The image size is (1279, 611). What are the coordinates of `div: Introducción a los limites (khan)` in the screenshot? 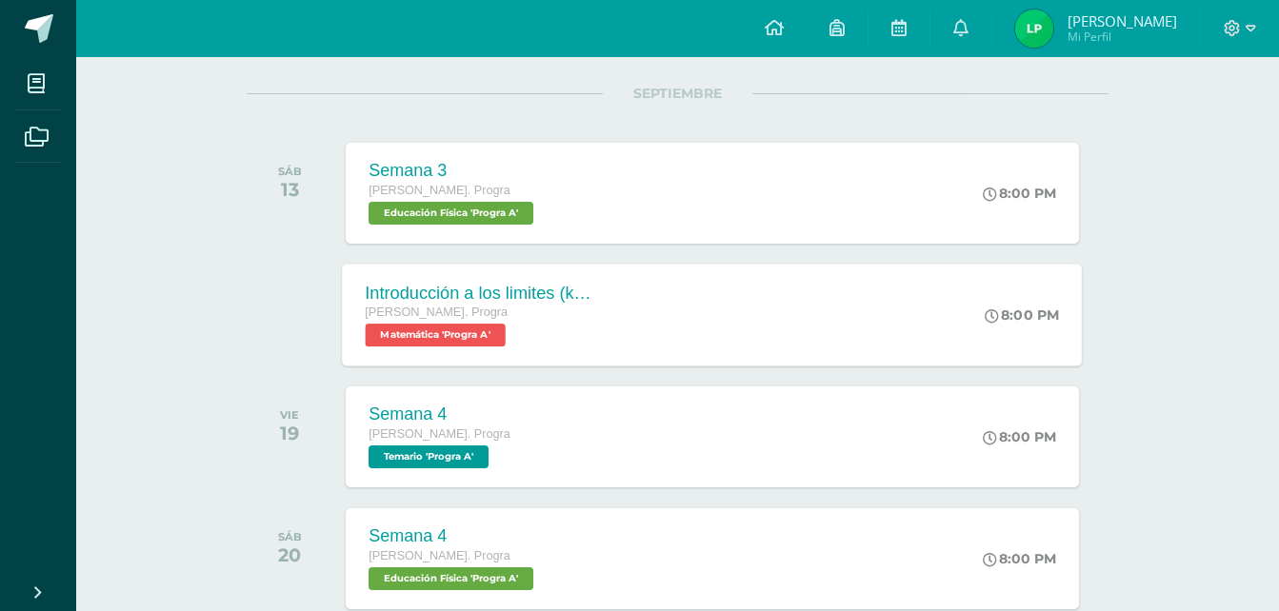 It's located at (481, 292).